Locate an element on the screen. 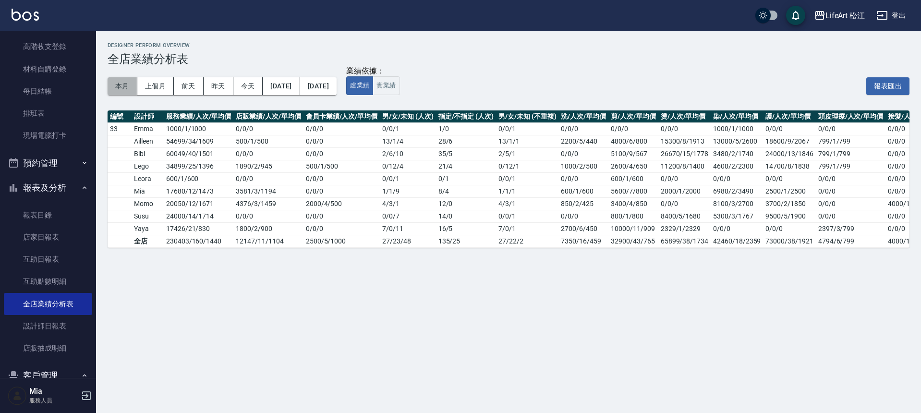 The image size is (921, 413). a: 設計師日報表 is located at coordinates (48, 326).